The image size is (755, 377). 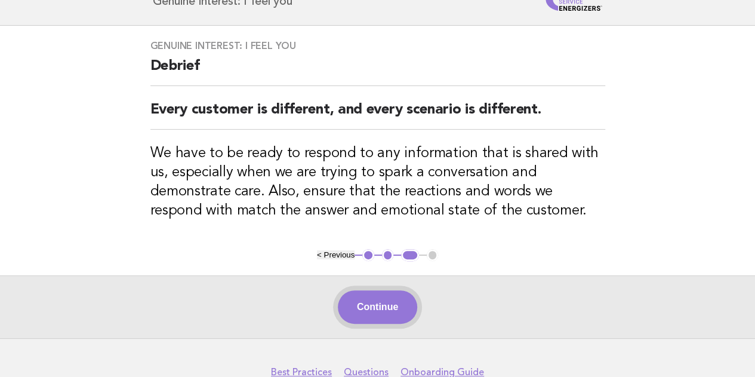 What do you see at coordinates (368, 255) in the screenshot?
I see `button: 1` at bounding box center [368, 255].